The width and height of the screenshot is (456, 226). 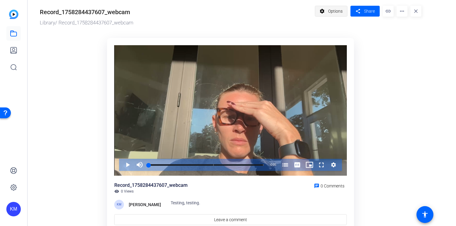 I want to click on button: Captions, so click(x=297, y=165).